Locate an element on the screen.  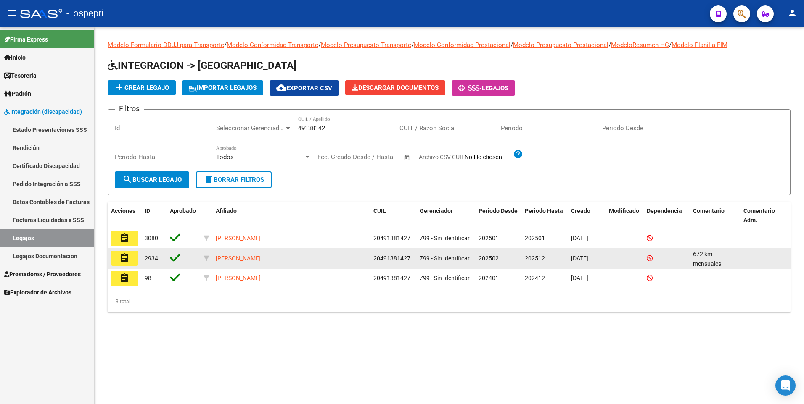
span: Padrón is located at coordinates (18, 94).